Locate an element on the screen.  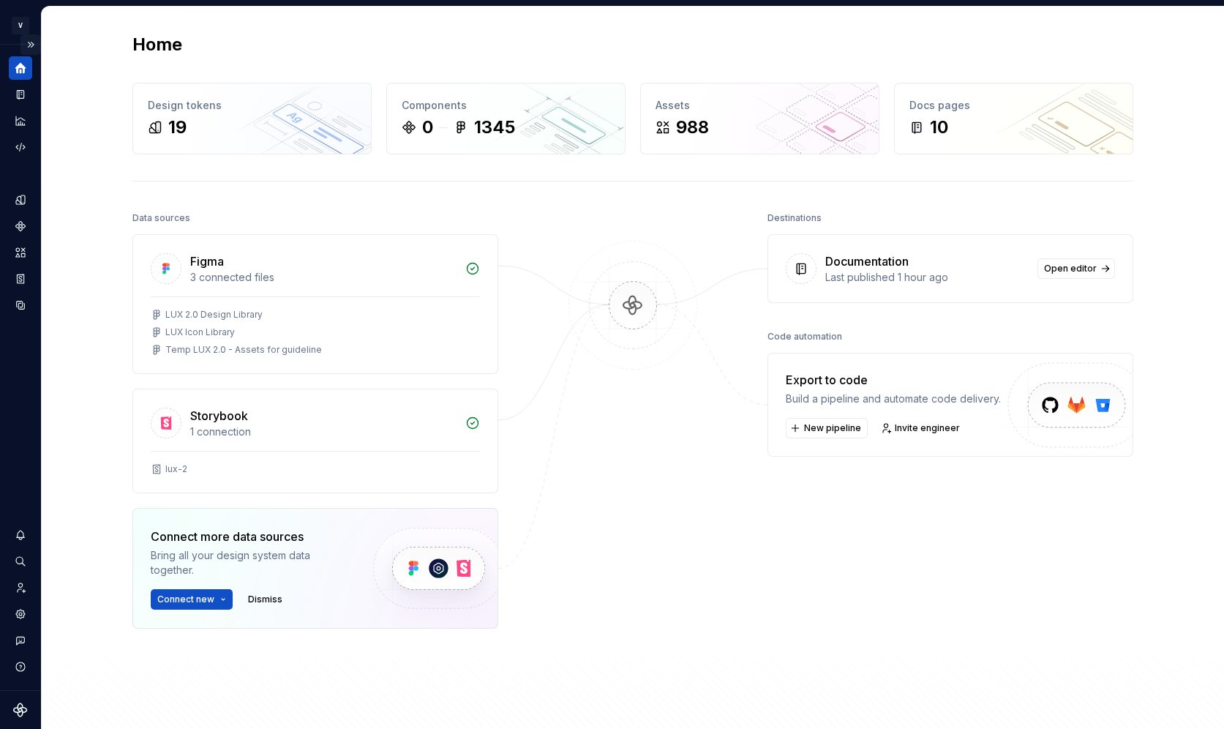
h2: Home is located at coordinates (157, 45).